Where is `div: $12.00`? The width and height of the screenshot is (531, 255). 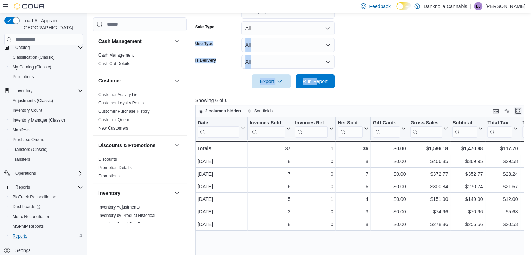 div: $12.00 is located at coordinates (502, 199).